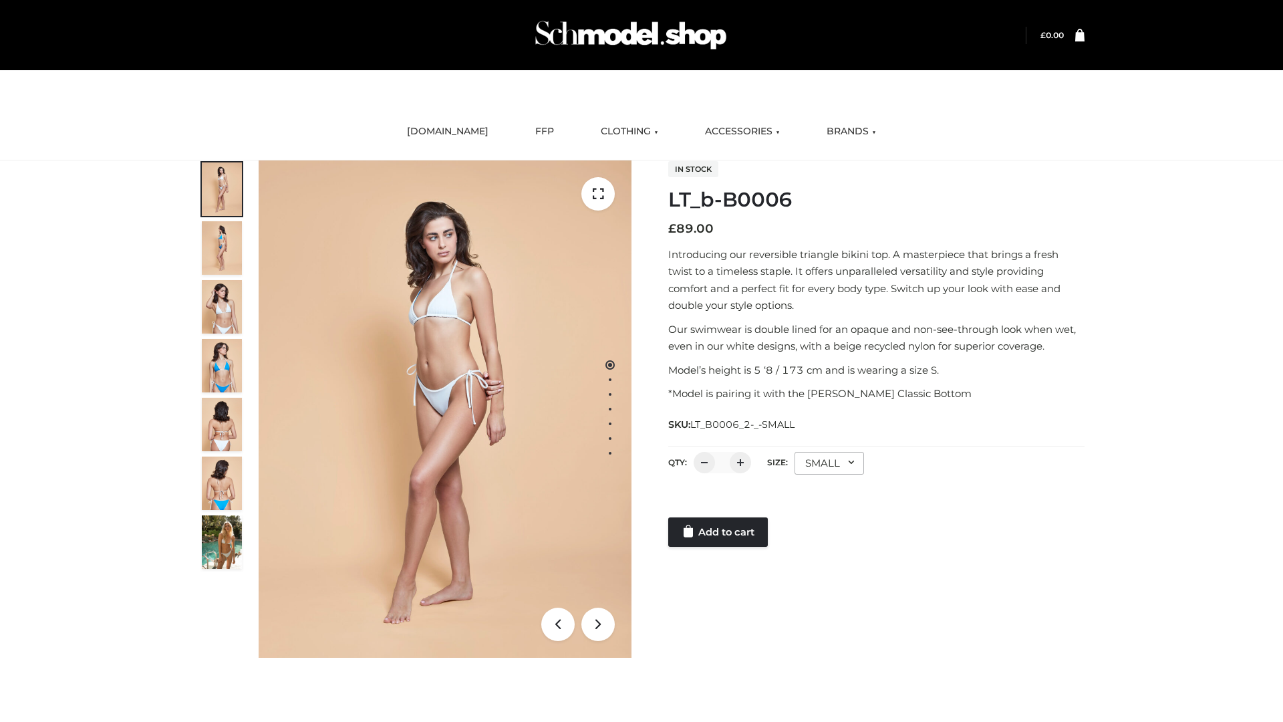 This screenshot has width=1283, height=722. Describe the element at coordinates (876, 200) in the screenshot. I see `h1: LT_b-B0006` at that location.